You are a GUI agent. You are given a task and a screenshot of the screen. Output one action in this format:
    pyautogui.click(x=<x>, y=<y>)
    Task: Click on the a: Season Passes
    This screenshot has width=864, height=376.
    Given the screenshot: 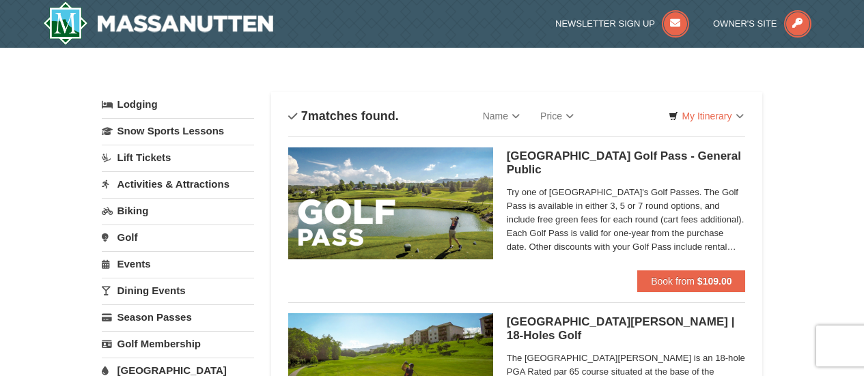 What is the action you would take?
    pyautogui.click(x=178, y=317)
    